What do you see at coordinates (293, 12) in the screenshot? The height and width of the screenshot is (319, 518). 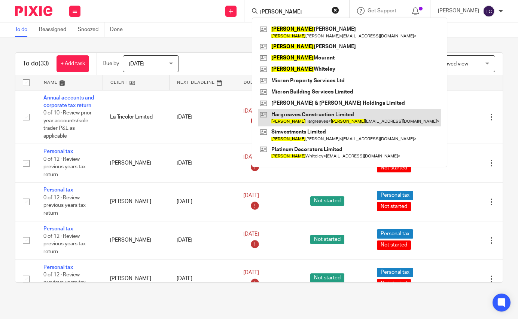 I see `input: Search` at bounding box center [293, 12].